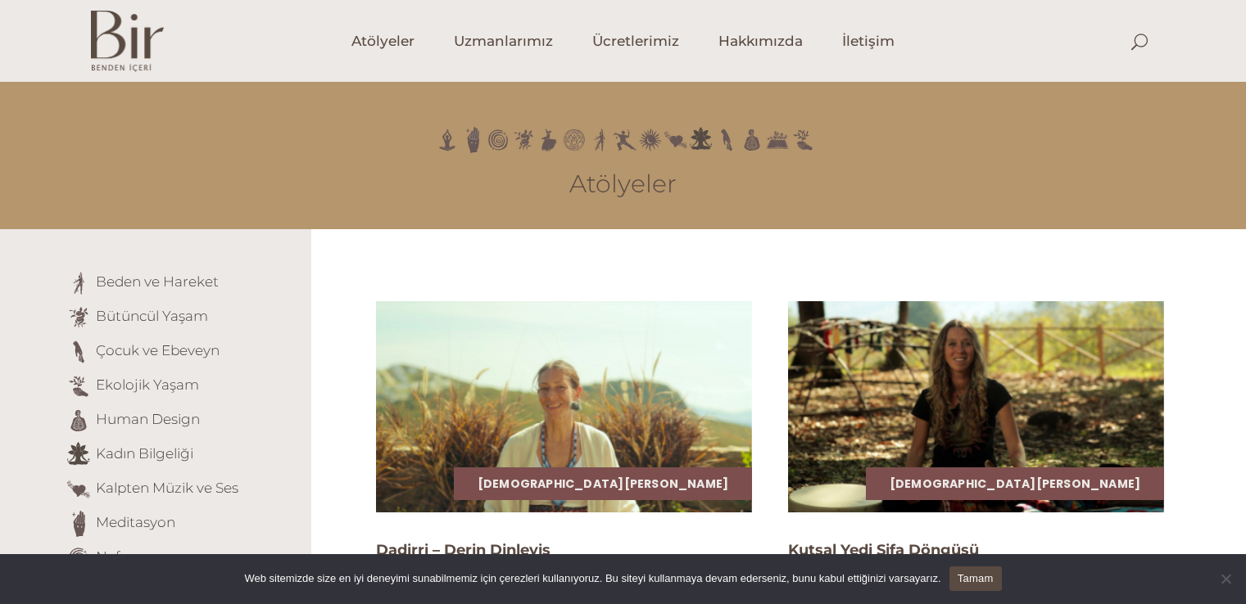  Describe the element at coordinates (636, 41) in the screenshot. I see `span: Ücretlerimiz` at that location.